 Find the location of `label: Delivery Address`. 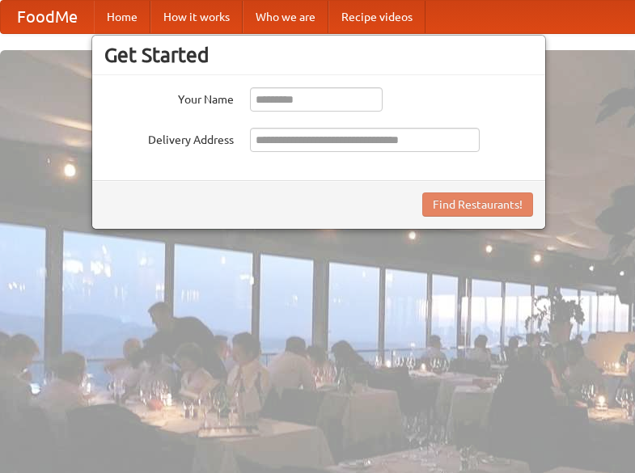

label: Delivery Address is located at coordinates (169, 138).